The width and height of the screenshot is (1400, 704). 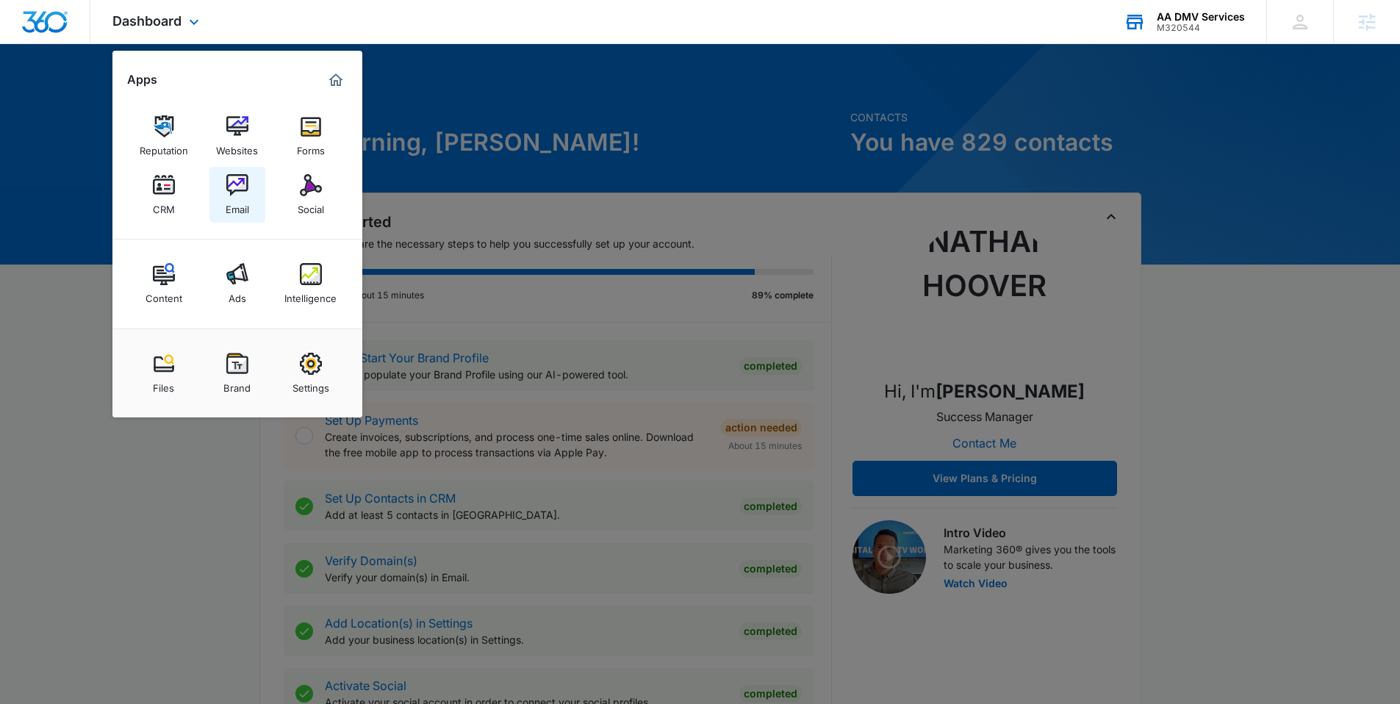 I want to click on a: Forms, so click(x=311, y=136).